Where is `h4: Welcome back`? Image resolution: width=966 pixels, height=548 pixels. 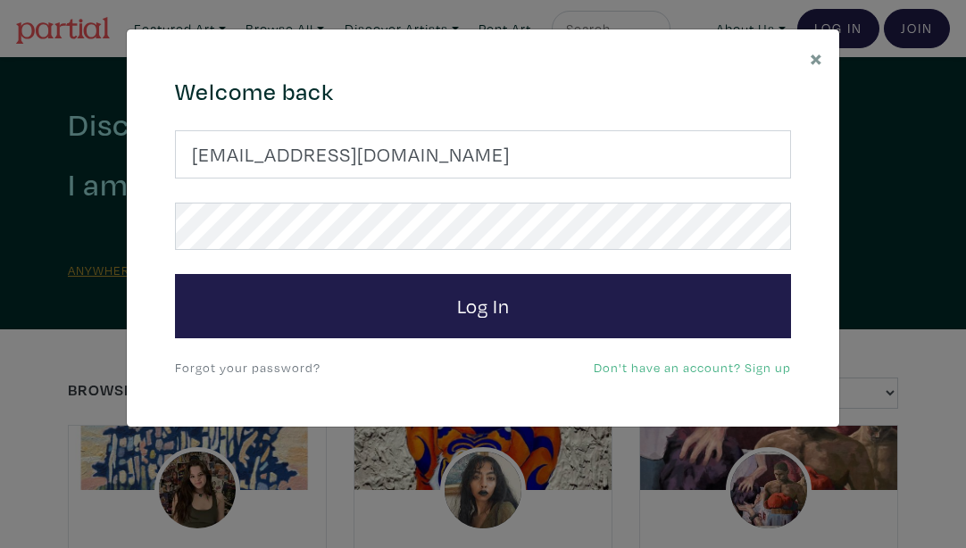 h4: Welcome back is located at coordinates (483, 92).